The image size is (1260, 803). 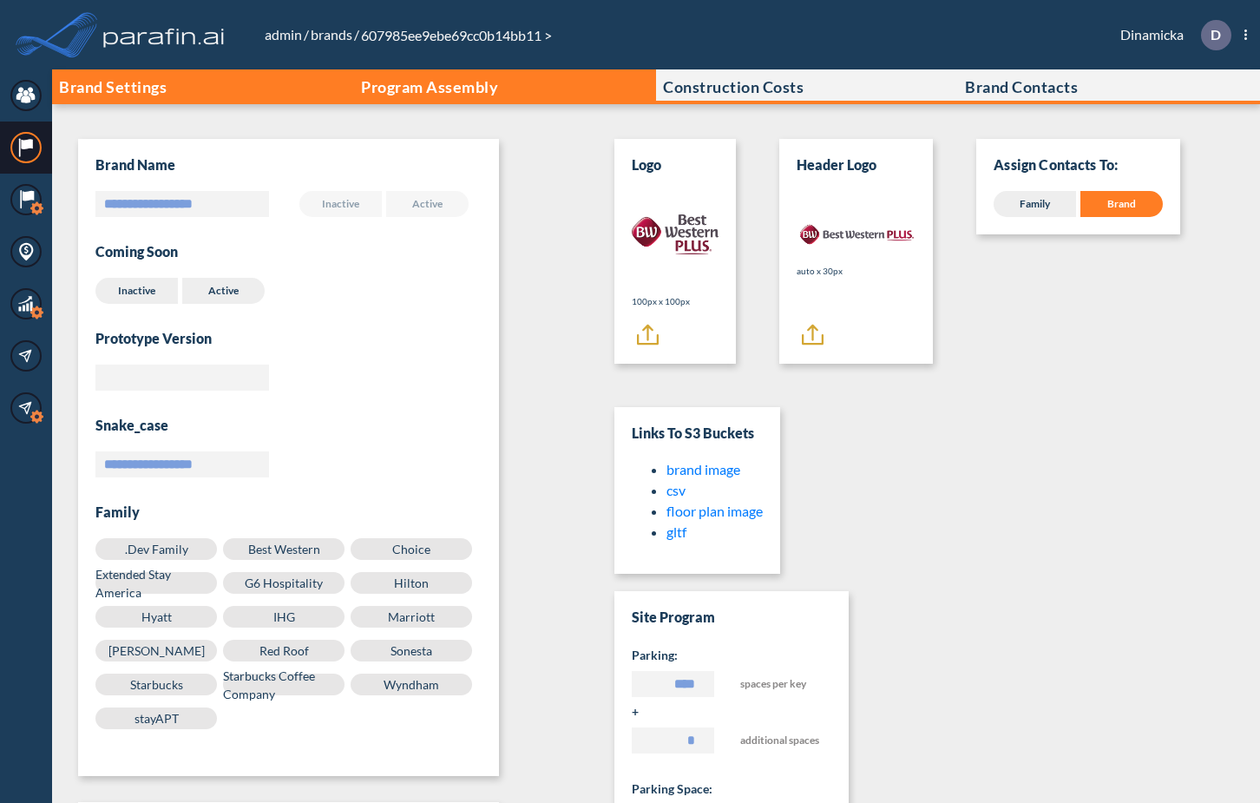 What do you see at coordinates (156, 684) in the screenshot?
I see `label: Starbucks` at bounding box center [156, 684].